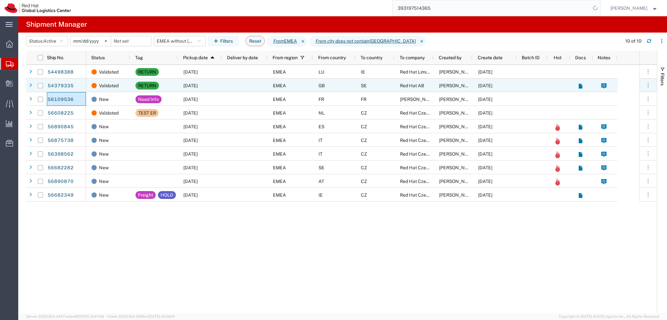  Describe the element at coordinates (485, 154) in the screenshot. I see `span: 08/05/2025` at that location.